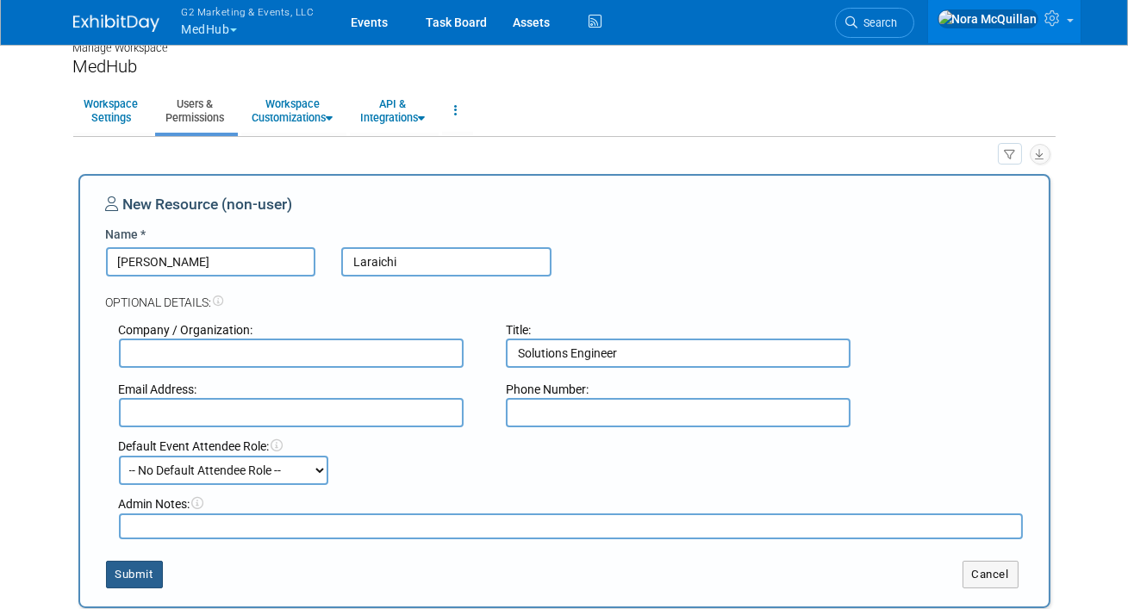 The width and height of the screenshot is (1128, 609). Describe the element at coordinates (196, 110) in the screenshot. I see `a: Users &Permissions` at that location.